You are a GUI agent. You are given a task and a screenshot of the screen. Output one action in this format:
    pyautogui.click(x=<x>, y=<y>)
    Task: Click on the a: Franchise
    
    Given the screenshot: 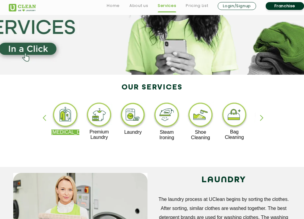 What is the action you would take?
    pyautogui.click(x=284, y=6)
    